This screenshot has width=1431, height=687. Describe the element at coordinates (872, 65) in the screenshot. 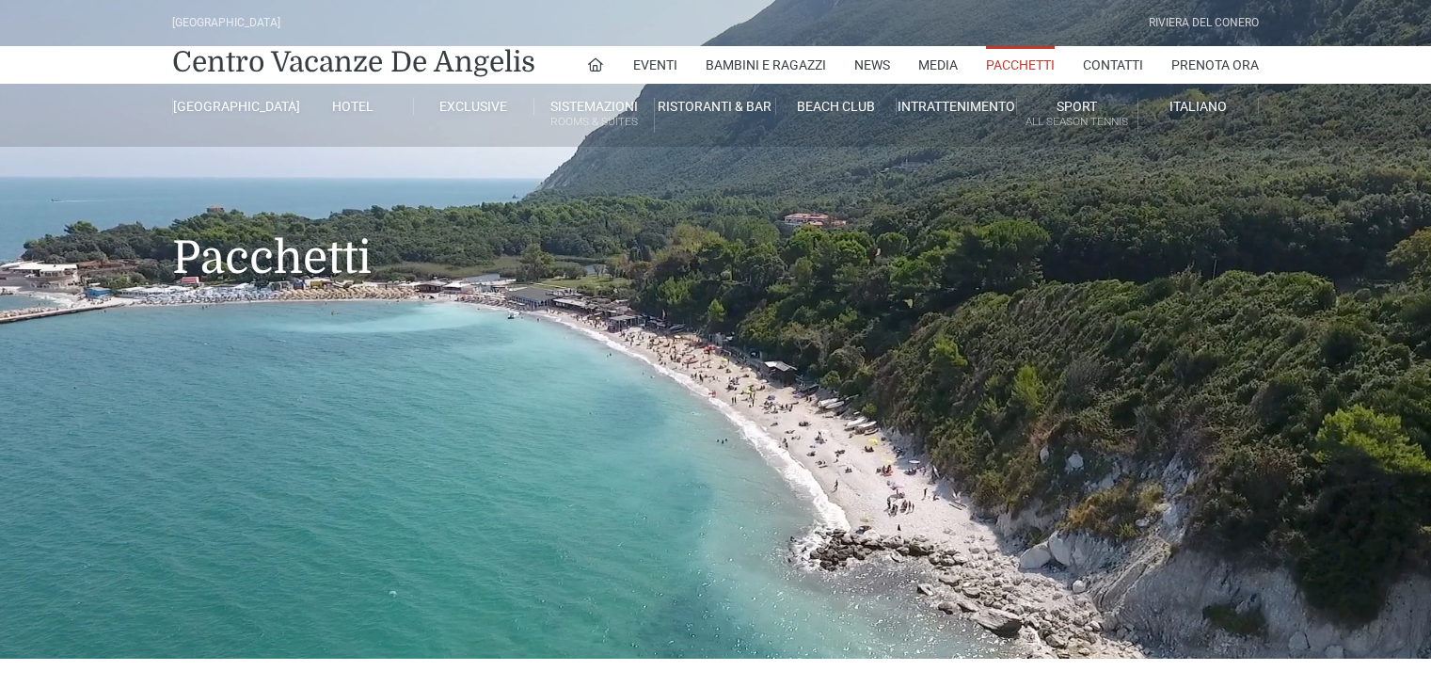

I see `a: News` at that location.